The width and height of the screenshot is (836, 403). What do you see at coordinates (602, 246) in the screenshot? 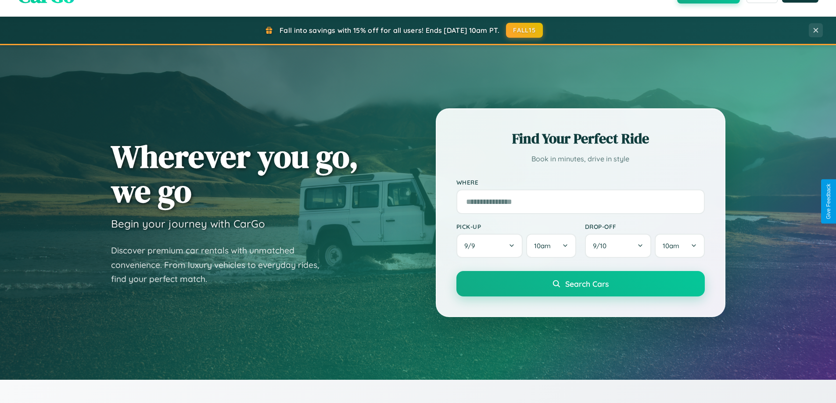
I see `span: 9 / 10` at bounding box center [602, 246].